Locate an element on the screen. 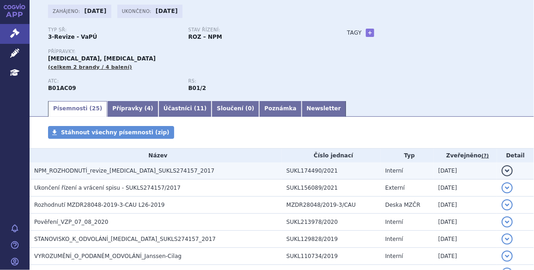 The height and width of the screenshot is (270, 534). a: Účastníci (11) is located at coordinates (185, 109).